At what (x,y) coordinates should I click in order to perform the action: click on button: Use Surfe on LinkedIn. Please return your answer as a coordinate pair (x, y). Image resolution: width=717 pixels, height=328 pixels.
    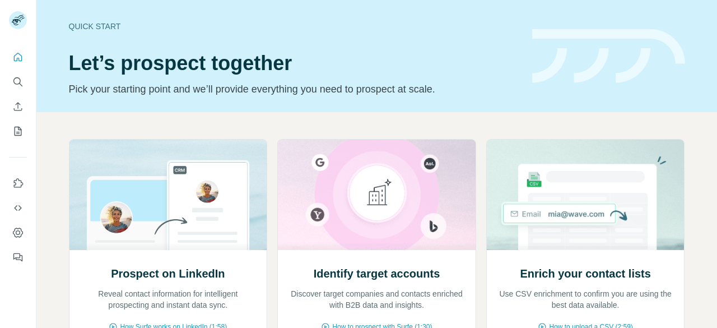
    Looking at the image, I should click on (18, 183).